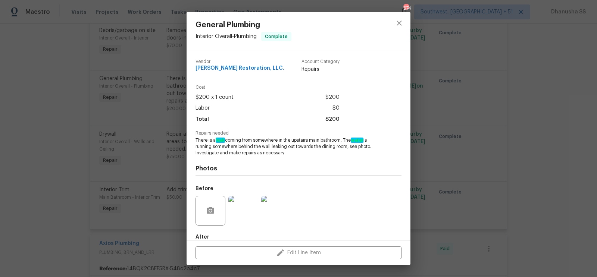 Image resolution: width=597 pixels, height=277 pixels. I want to click on span: General Plumbing, so click(243, 25).